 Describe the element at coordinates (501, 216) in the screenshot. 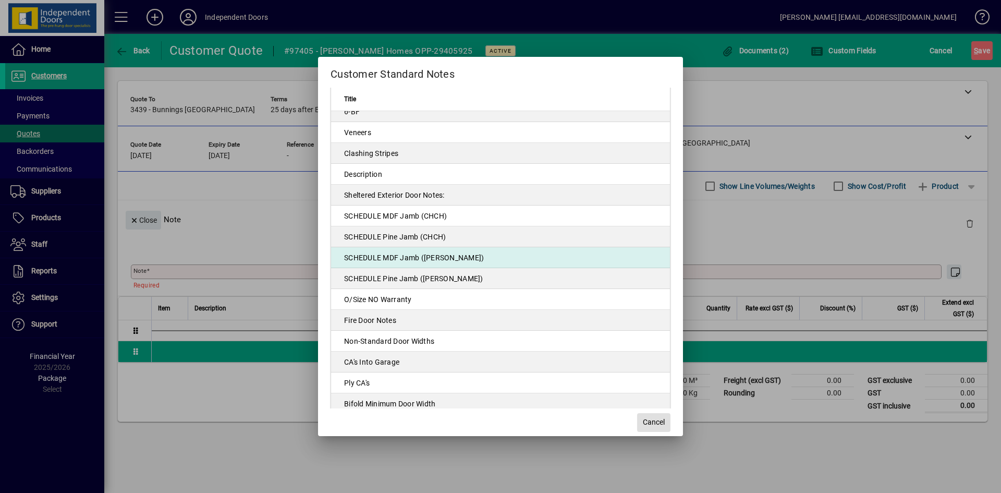

I see `td: SCHEDULE MDF Jamb (CHCH)` at that location.